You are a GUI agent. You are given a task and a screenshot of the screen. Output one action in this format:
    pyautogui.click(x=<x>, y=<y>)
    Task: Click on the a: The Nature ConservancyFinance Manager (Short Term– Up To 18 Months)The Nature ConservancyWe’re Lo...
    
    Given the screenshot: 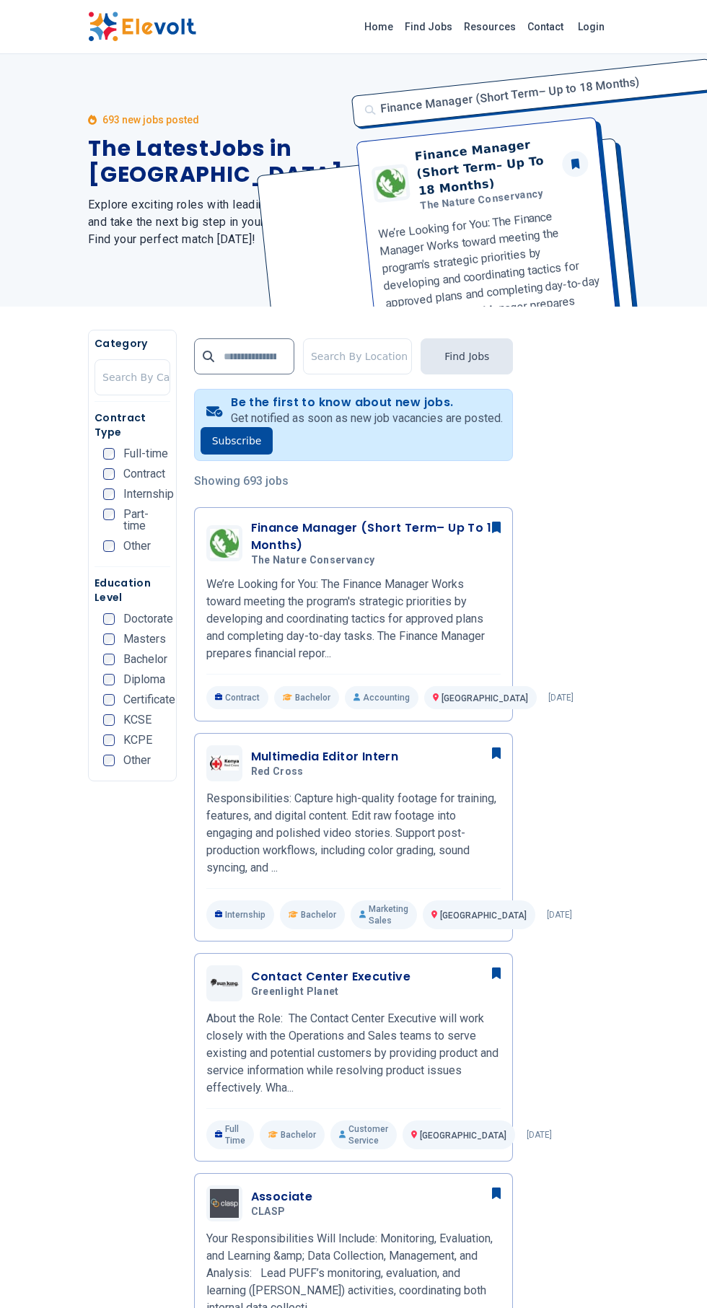 What is the action you would take?
    pyautogui.click(x=354, y=614)
    